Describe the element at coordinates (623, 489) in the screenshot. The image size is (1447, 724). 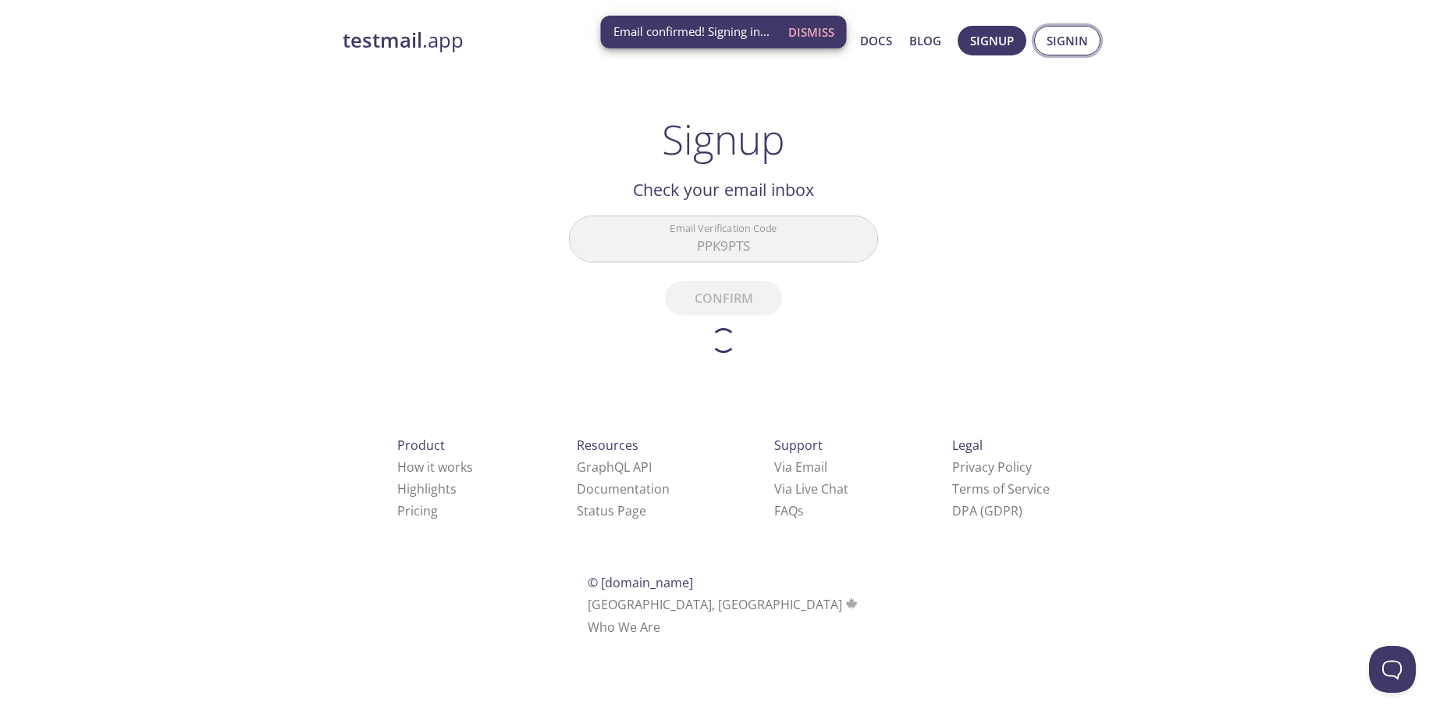
I see `a: Documentation` at that location.